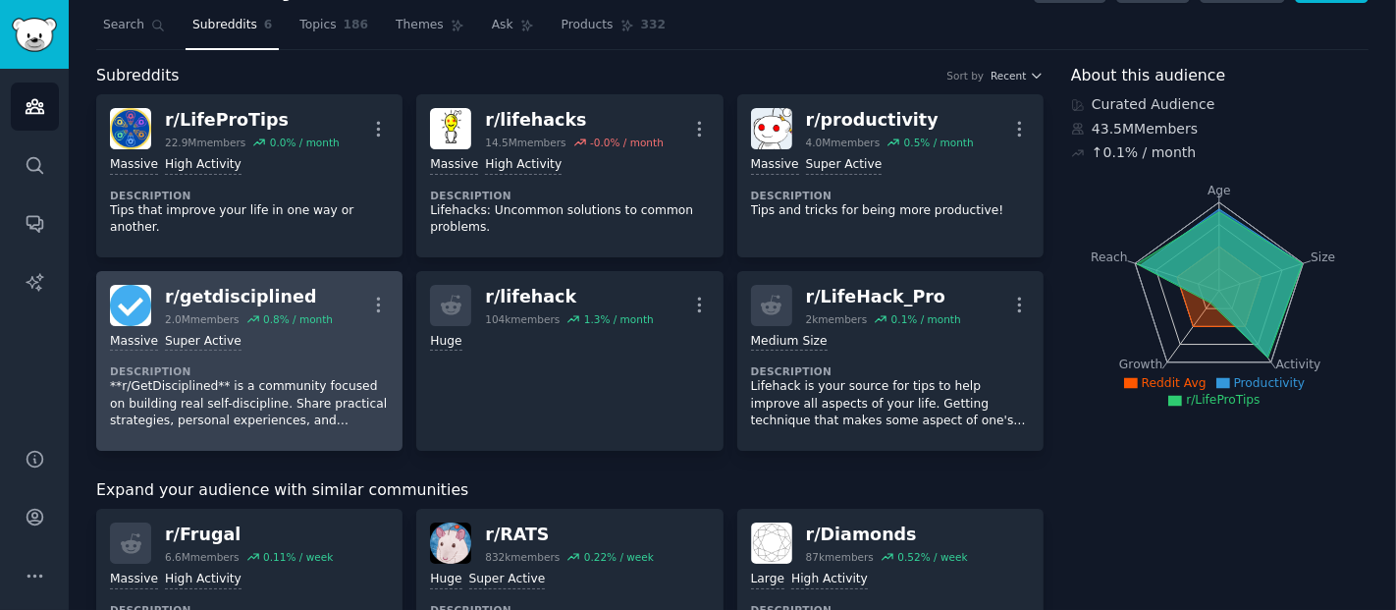 The height and width of the screenshot is (610, 1396). Describe the element at coordinates (512, 29) in the screenshot. I see `a: Ask` at that location.